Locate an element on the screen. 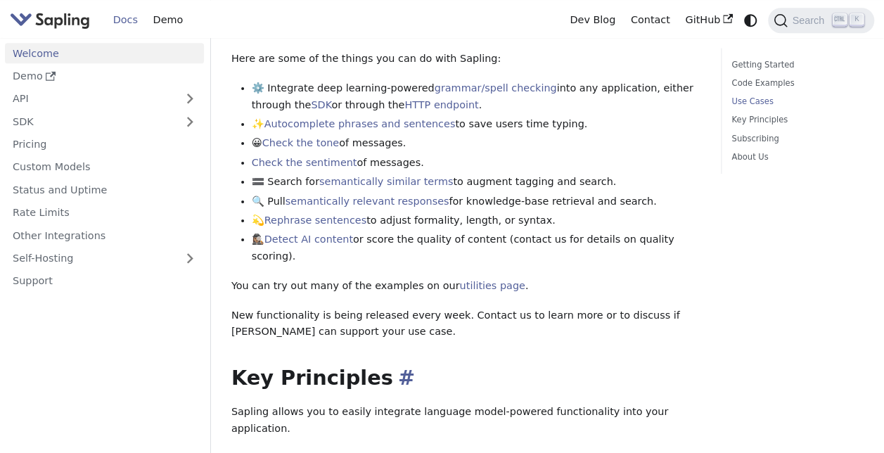 The width and height of the screenshot is (884, 453). a: Autocomplete phrases and sentences is located at coordinates (360, 124).